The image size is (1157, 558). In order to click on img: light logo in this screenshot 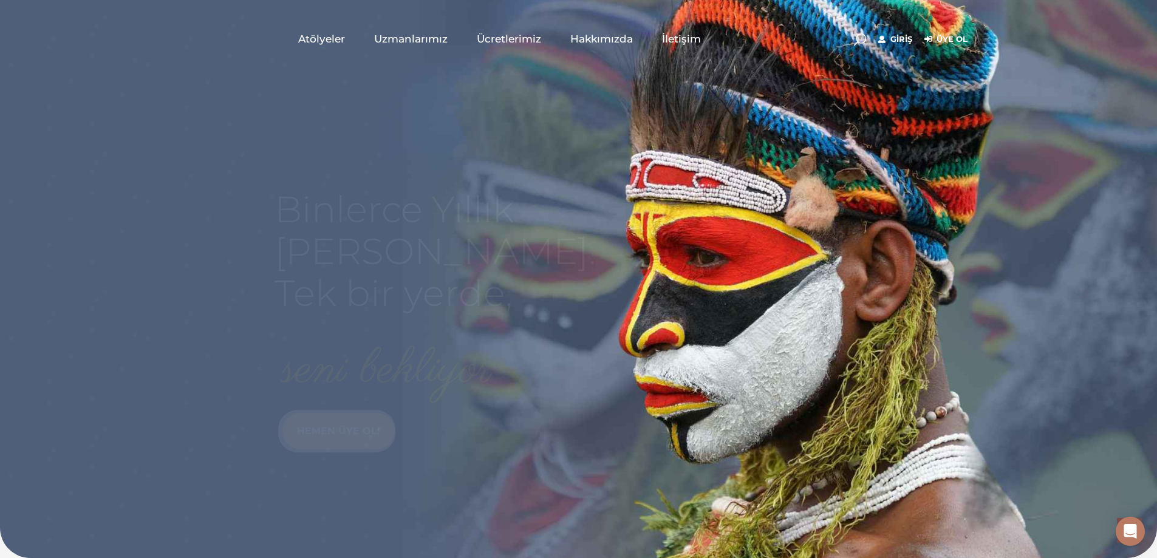, I will do `click(213, 36)`.